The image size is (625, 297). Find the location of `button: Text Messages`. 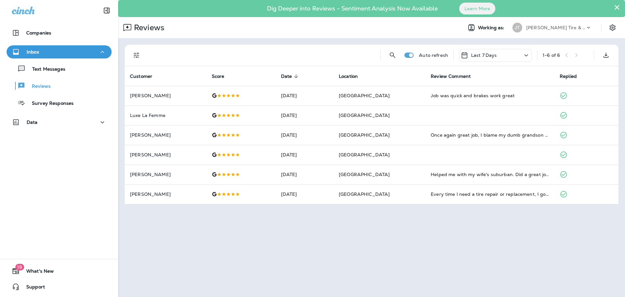

button: Text Messages is located at coordinates (59, 69).